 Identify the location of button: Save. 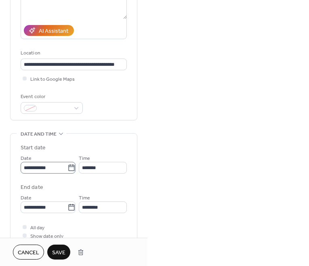
(58, 252).